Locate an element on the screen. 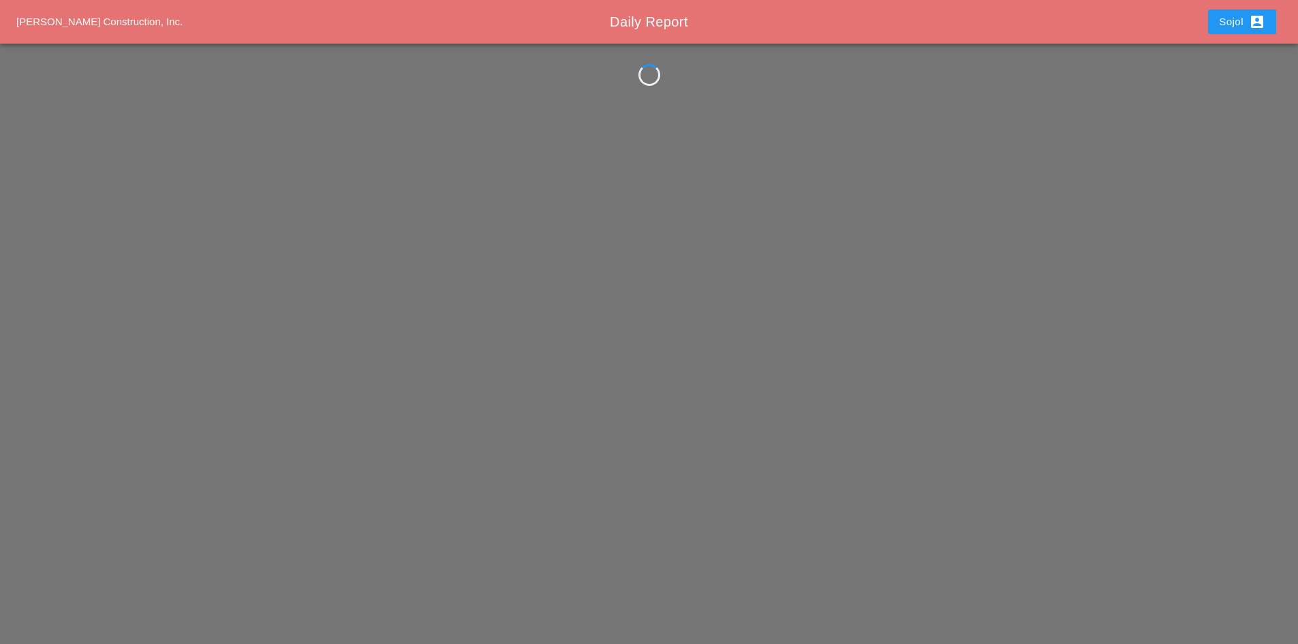 Image resolution: width=1298 pixels, height=644 pixels. span: Daily Report is located at coordinates (648, 22).